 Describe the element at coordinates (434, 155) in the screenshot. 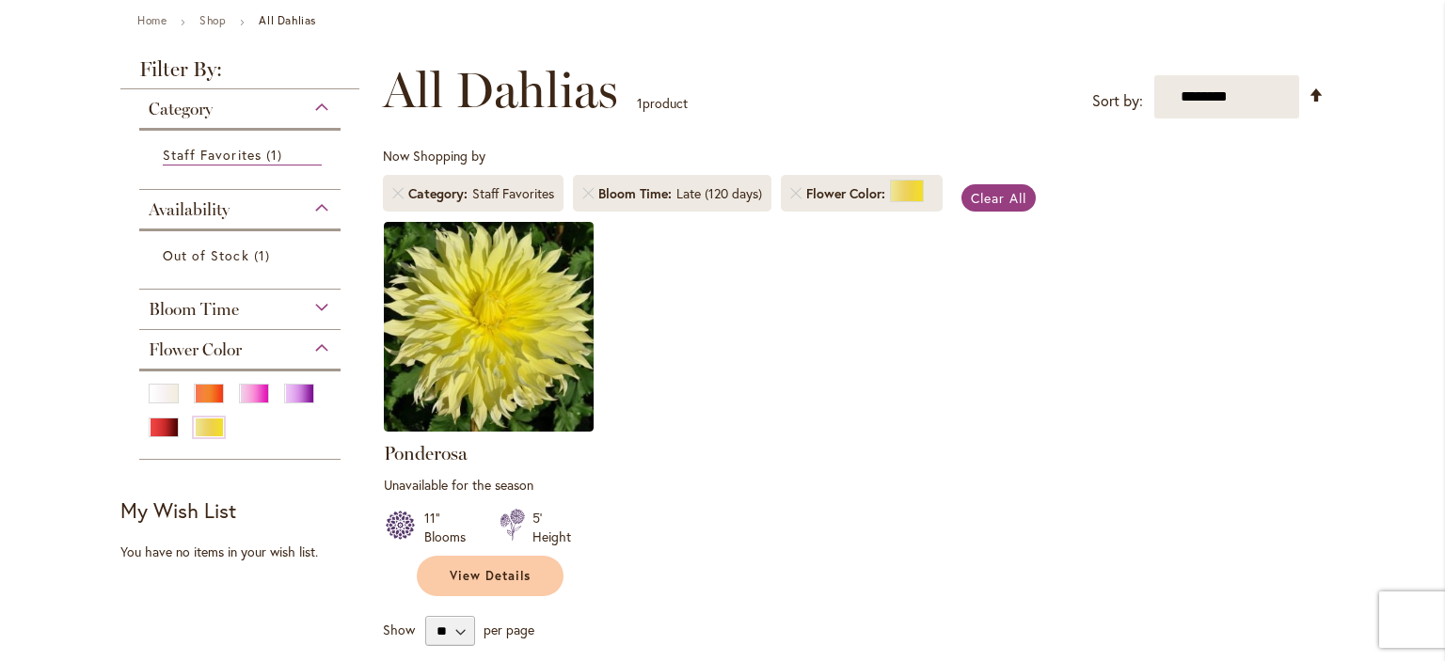

I see `span: Now Shopping by` at that location.